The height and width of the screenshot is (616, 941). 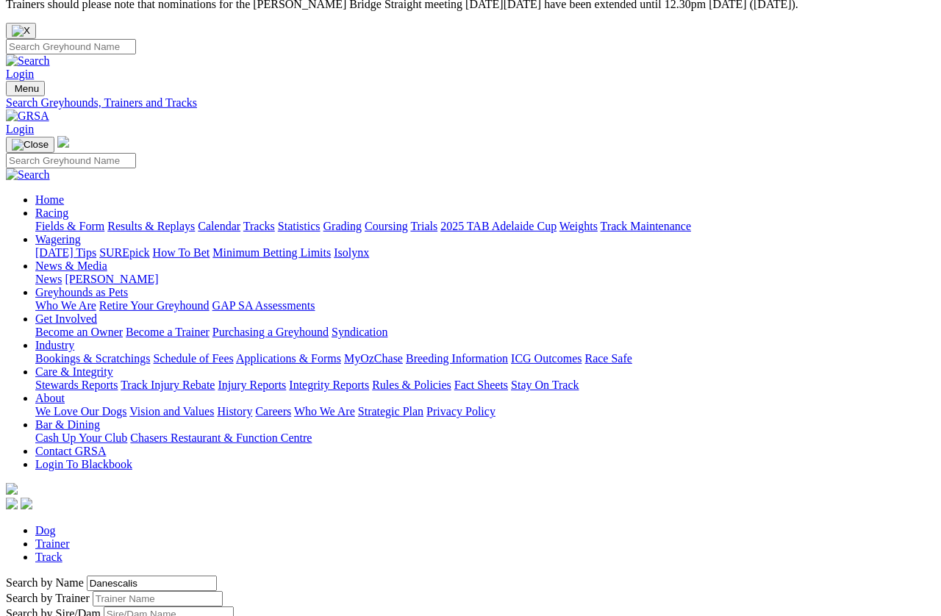 I want to click on a: Privacy Policy, so click(x=461, y=411).